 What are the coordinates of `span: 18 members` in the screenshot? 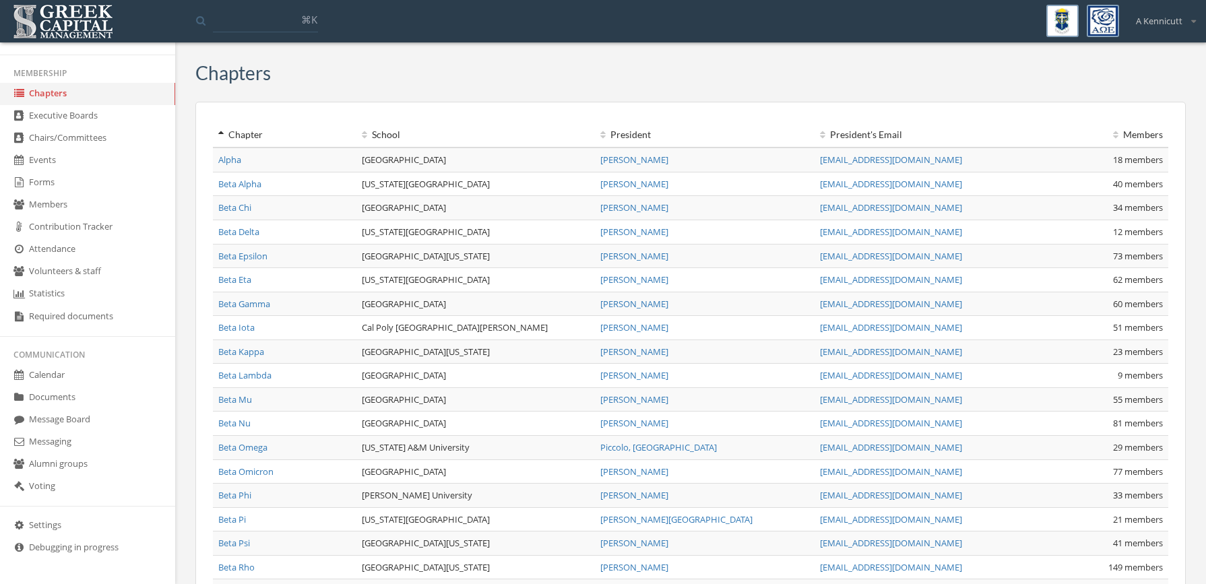 It's located at (1138, 160).